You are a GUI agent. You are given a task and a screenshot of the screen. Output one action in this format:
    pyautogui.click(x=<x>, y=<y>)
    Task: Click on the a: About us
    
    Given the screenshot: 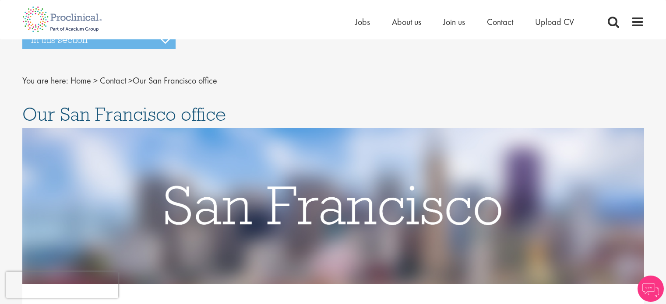 What is the action you would take?
    pyautogui.click(x=406, y=22)
    